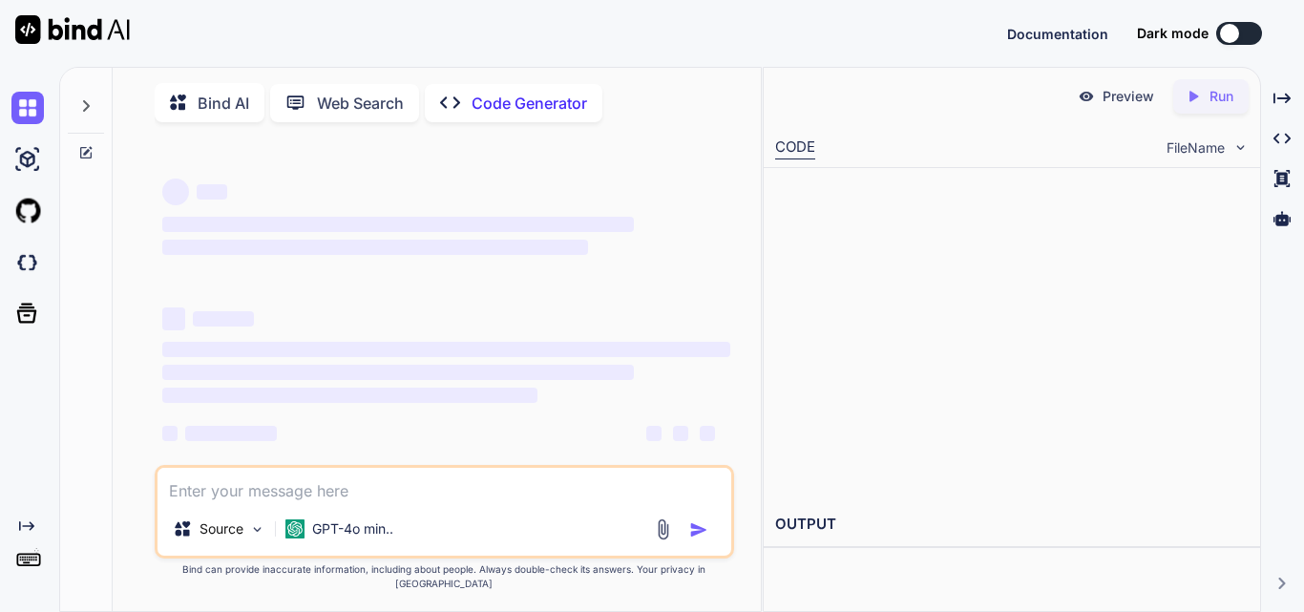 This screenshot has width=1304, height=612. Describe the element at coordinates (1012, 524) in the screenshot. I see `h2: OUTPUT` at that location.